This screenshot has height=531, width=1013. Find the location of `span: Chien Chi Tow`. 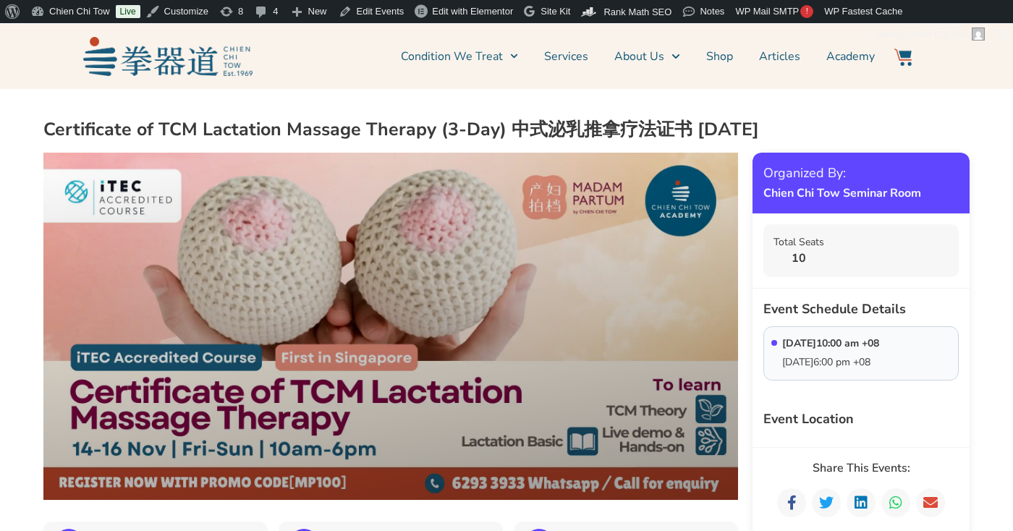

span: Chien Chi Tow is located at coordinates (937, 34).